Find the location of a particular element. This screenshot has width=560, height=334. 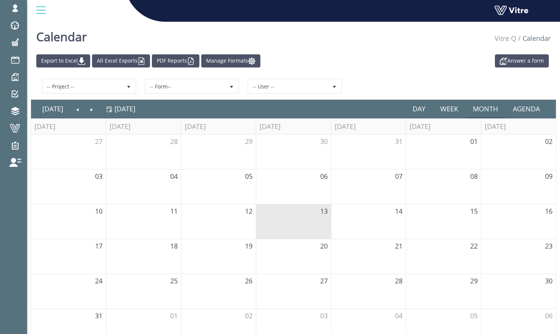

span: 10 is located at coordinates (99, 211).